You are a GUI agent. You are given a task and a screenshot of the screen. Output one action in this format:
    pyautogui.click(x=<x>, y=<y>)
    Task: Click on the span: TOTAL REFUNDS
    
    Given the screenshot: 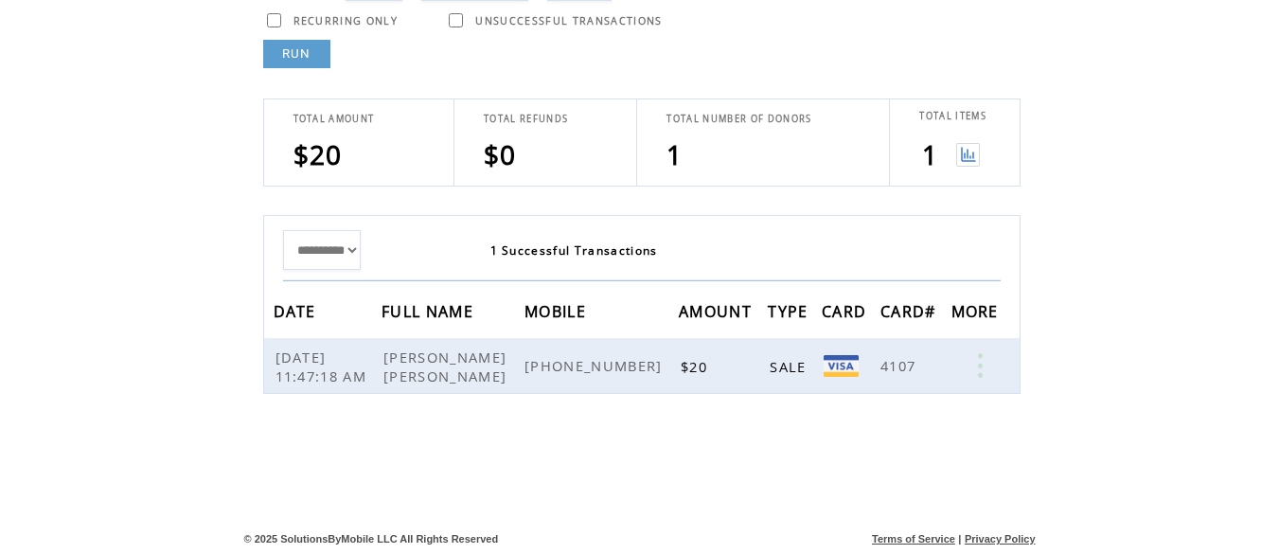 What is the action you would take?
    pyautogui.click(x=525, y=118)
    